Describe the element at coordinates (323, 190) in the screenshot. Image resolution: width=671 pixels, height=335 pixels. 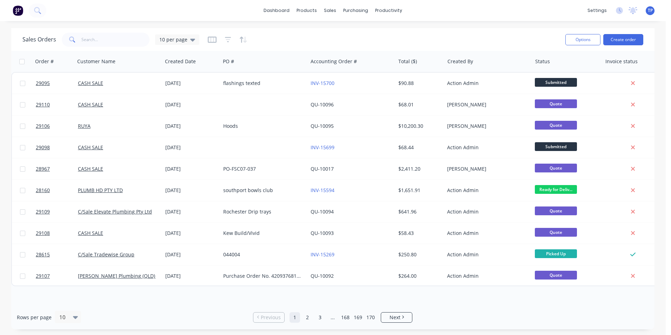
I see `a: INV-15594` at that location.